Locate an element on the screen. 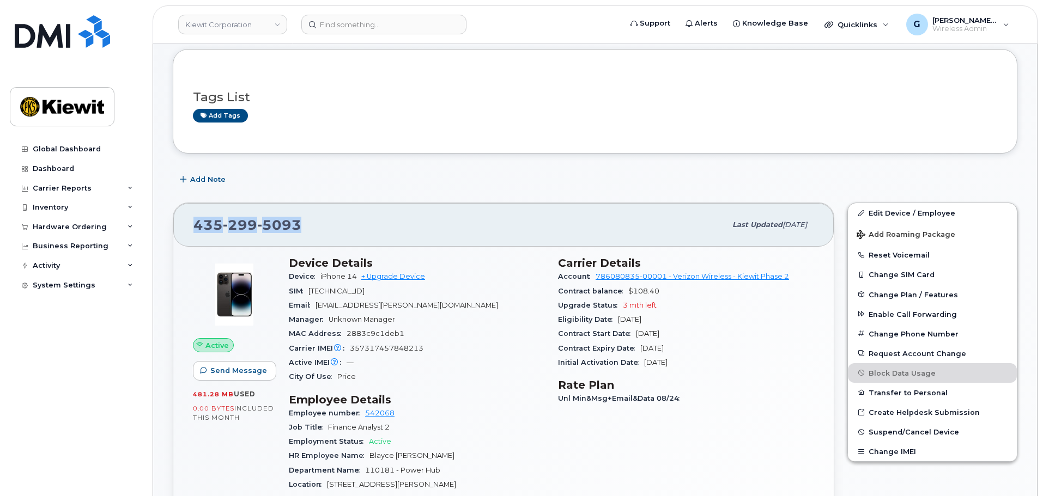  a: Support is located at coordinates (650, 23).